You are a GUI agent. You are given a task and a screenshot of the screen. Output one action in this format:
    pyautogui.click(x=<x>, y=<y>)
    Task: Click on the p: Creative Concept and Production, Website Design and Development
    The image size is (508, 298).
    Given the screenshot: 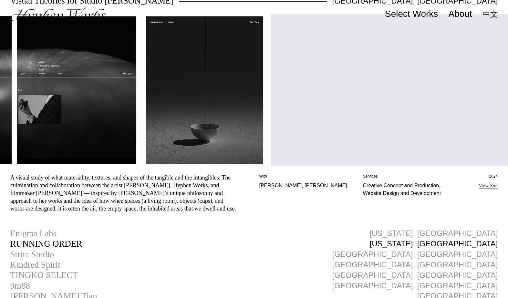 What is the action you would take?
    pyautogui.click(x=410, y=190)
    